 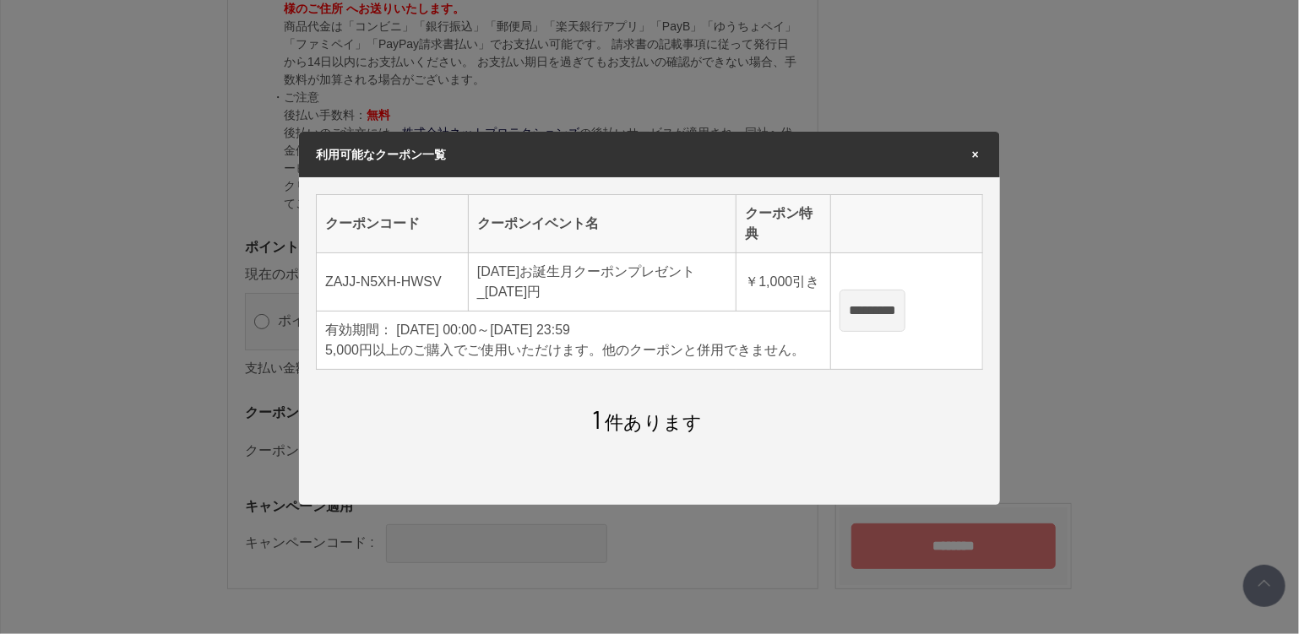 I want to click on span: 有効期間：, so click(x=359, y=329).